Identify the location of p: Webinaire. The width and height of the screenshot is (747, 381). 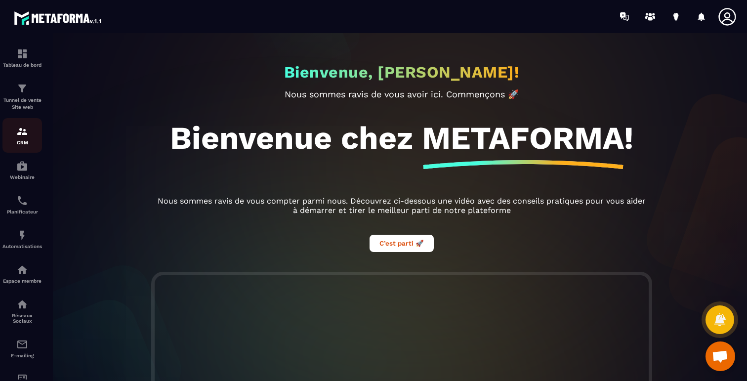
(22, 177).